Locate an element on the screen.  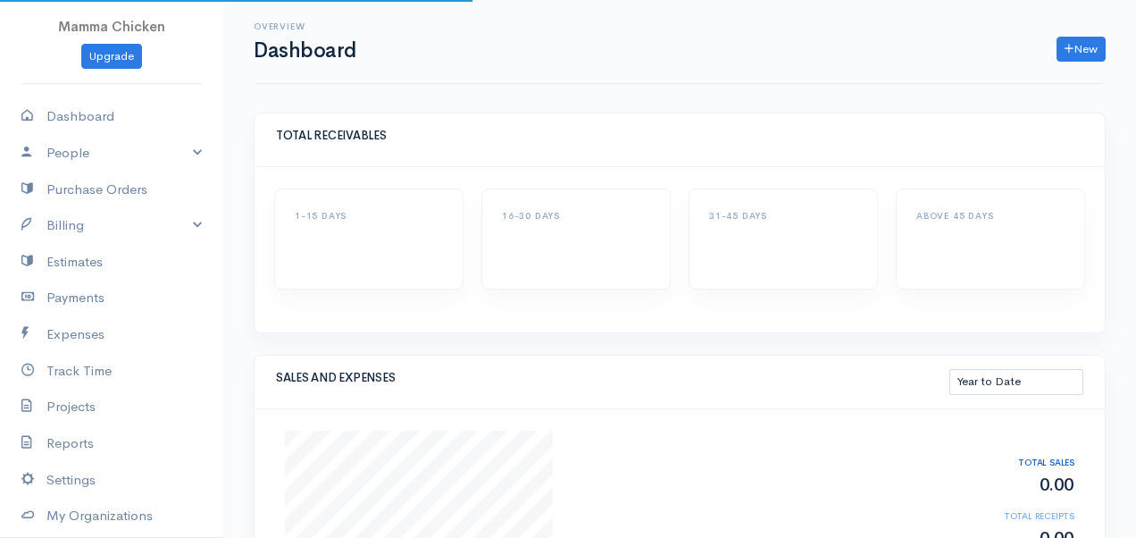
a: Upgrade is located at coordinates (112, 56).